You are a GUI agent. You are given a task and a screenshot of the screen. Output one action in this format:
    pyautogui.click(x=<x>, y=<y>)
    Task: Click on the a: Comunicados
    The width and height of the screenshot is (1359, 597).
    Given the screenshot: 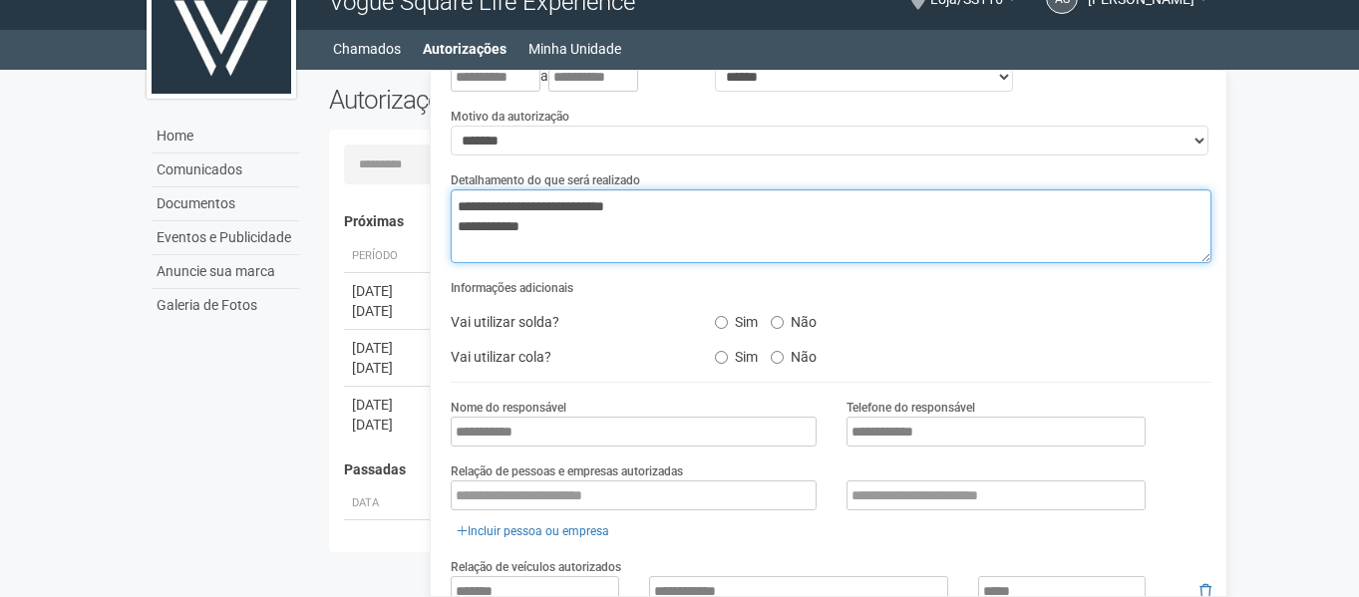 What is the action you would take?
    pyautogui.click(x=225, y=170)
    